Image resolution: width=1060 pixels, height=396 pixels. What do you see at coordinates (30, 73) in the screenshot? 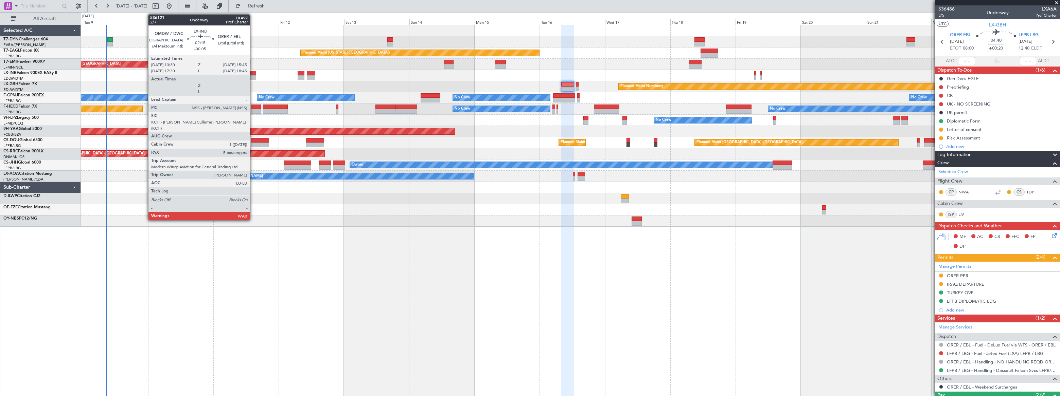
I see `a: LX-INBFalcon 900EX EASy II` at bounding box center [30, 73].